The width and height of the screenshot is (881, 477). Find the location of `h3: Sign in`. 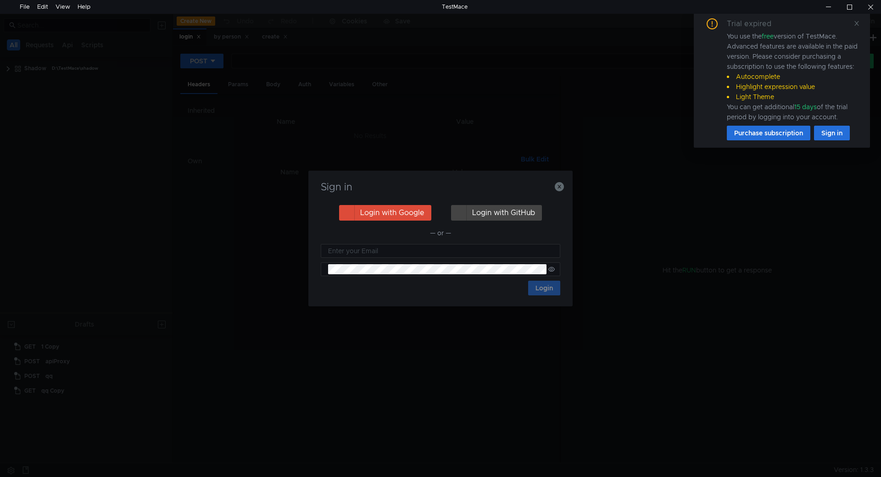

h3: Sign in is located at coordinates (440, 187).